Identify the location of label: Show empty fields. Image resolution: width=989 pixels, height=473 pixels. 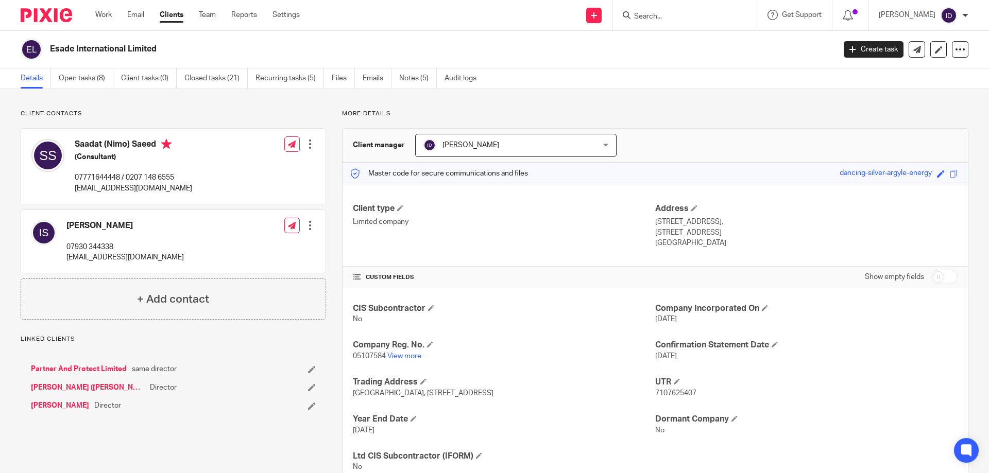
(894, 277).